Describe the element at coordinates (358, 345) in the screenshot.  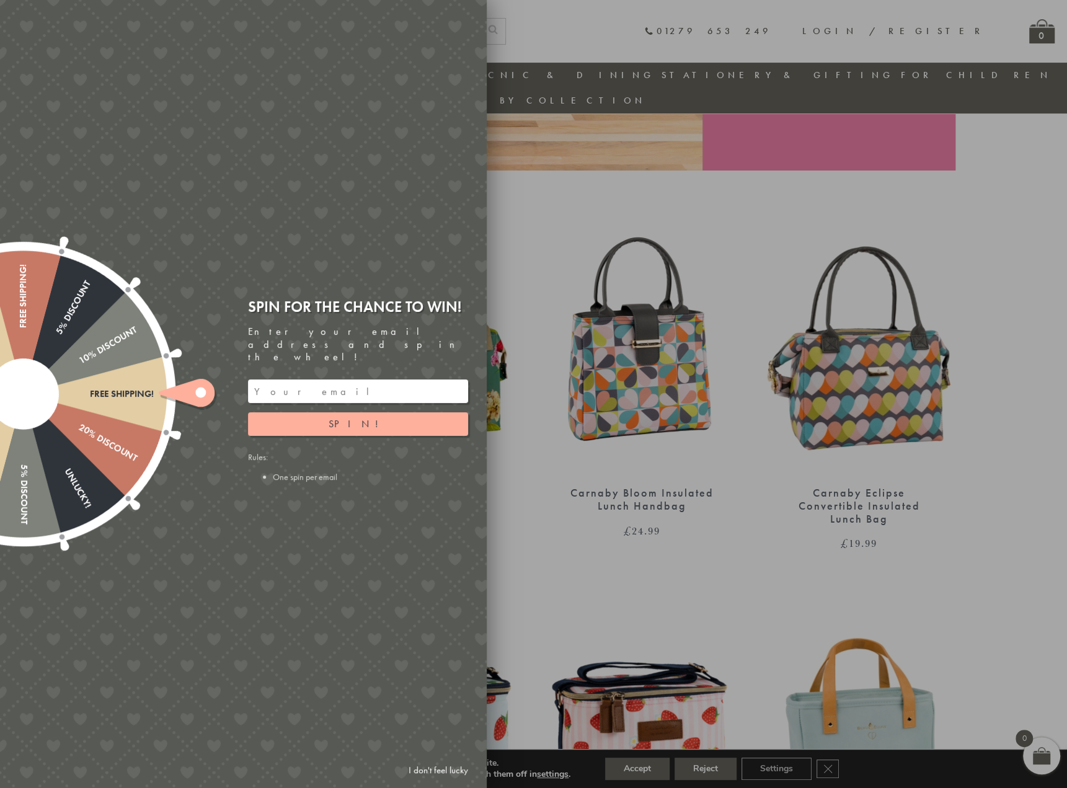
I see `div: Enter your email address and spin the wheel!` at that location.